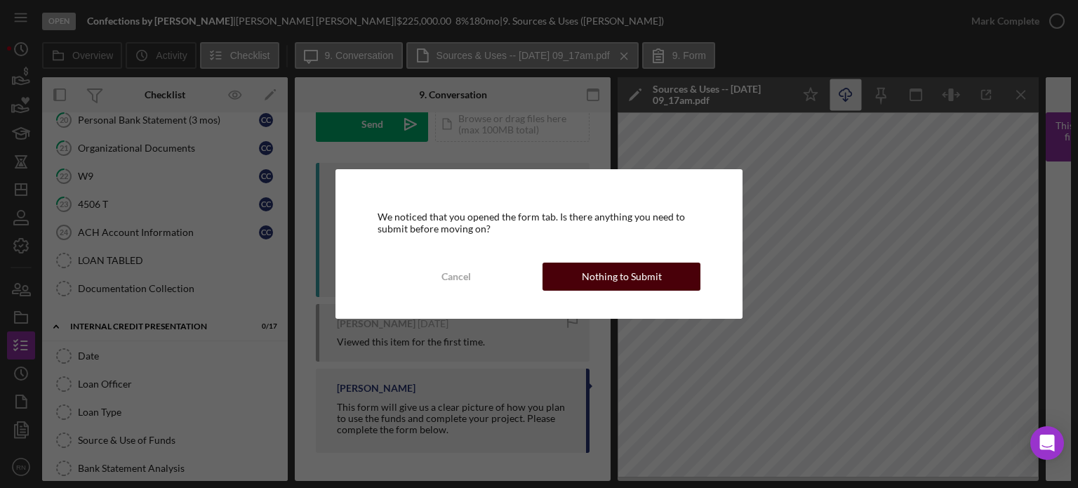 This screenshot has height=488, width=1078. Describe the element at coordinates (1047, 443) in the screenshot. I see `div: Open Intercom Messenger` at that location.